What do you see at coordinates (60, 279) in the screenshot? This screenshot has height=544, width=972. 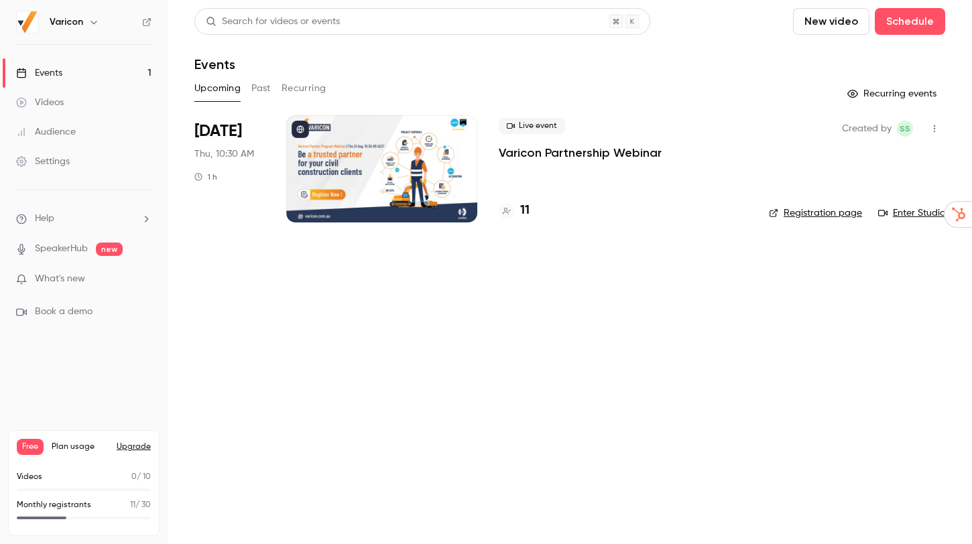 I see `span: What's new` at bounding box center [60, 279].